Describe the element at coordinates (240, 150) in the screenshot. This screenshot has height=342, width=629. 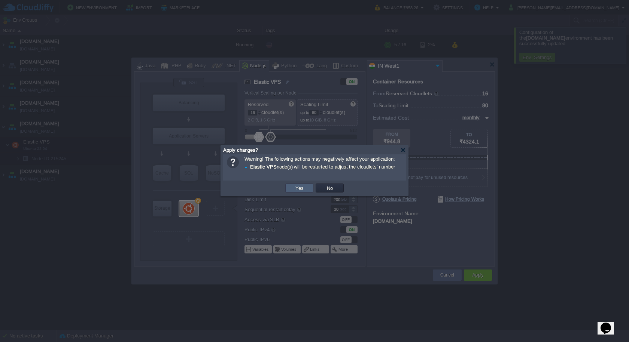
I see `span: Apply changes?` at that location.